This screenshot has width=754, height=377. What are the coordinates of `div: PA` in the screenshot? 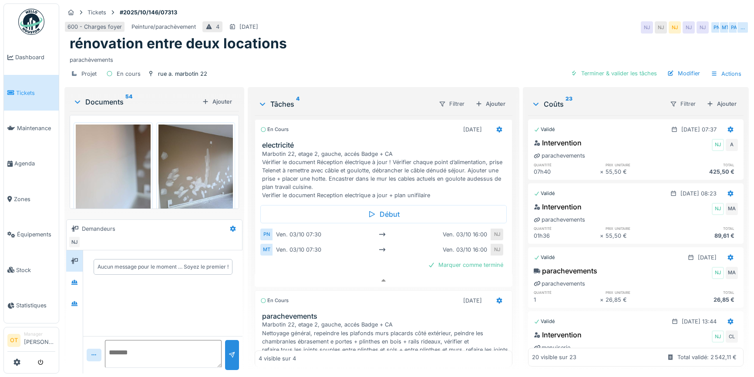 It's located at (734, 27).